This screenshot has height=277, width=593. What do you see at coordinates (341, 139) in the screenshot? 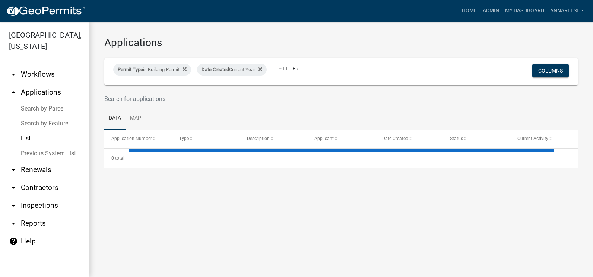
I see `datatable-header-cell: Applicant` at bounding box center [341, 139].